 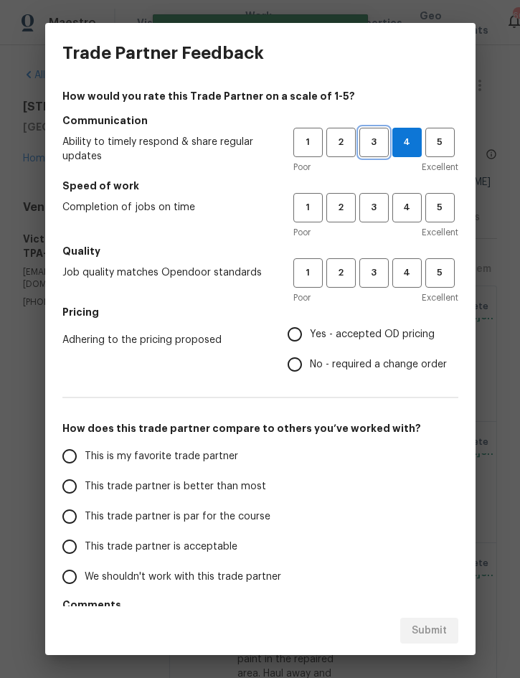 What do you see at coordinates (166, 149) in the screenshot?
I see `span: Ability to timely respond & share regular updates` at bounding box center [166, 149].